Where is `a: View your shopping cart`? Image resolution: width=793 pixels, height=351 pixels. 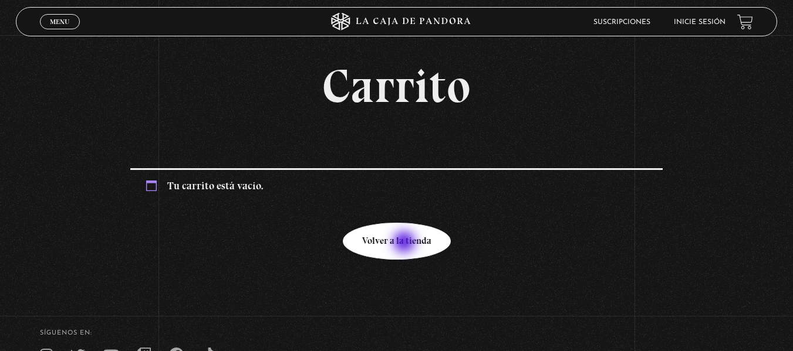
a: View your shopping cart is located at coordinates (744, 21).